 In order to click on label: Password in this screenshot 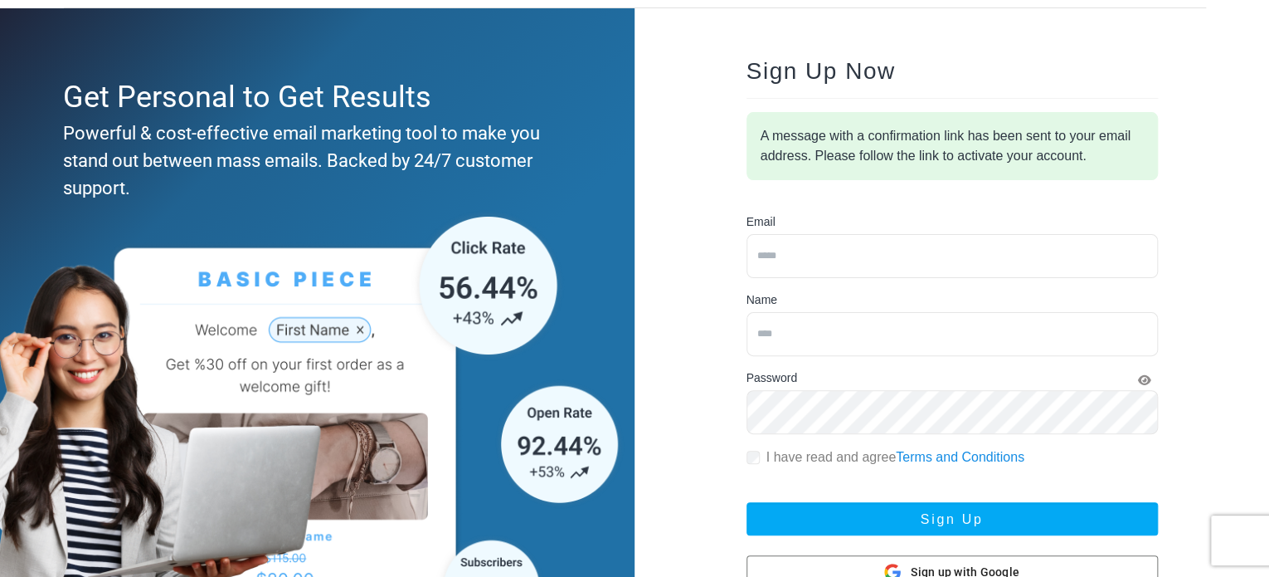, I will do `click(772, 377)`.